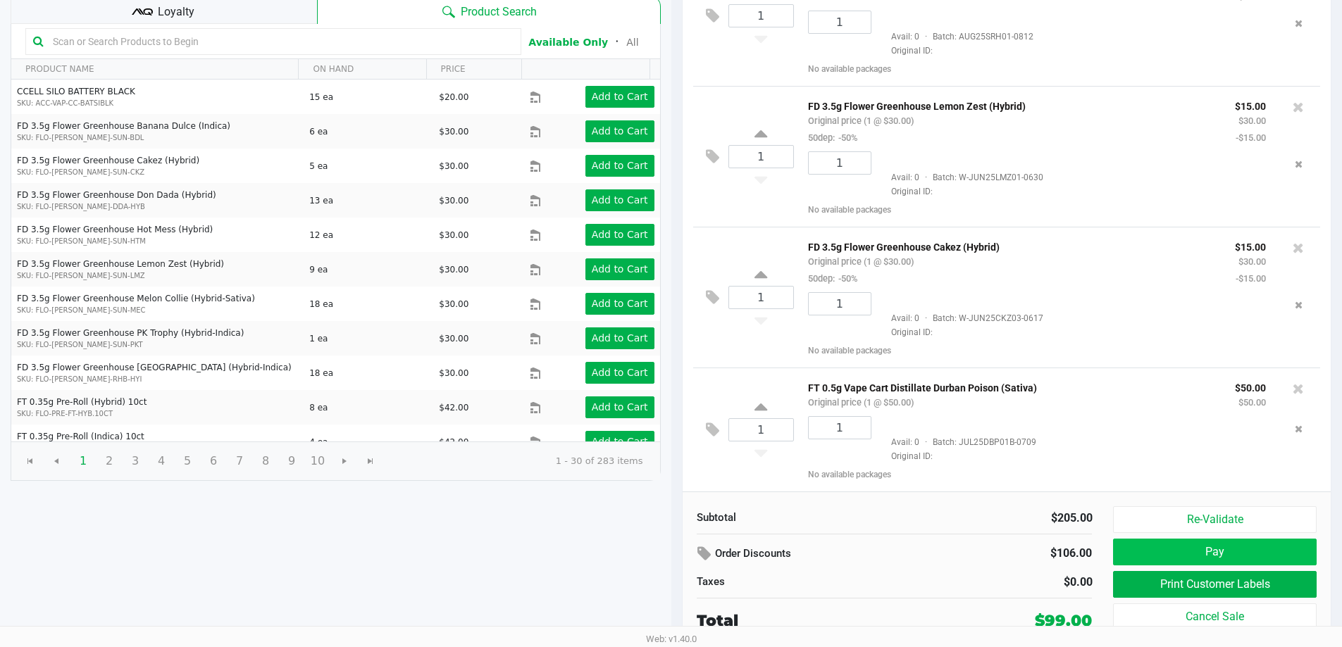 Image resolution: width=1342 pixels, height=647 pixels. What do you see at coordinates (56, 461) in the screenshot?
I see `span: Go to the previous page` at bounding box center [56, 461].